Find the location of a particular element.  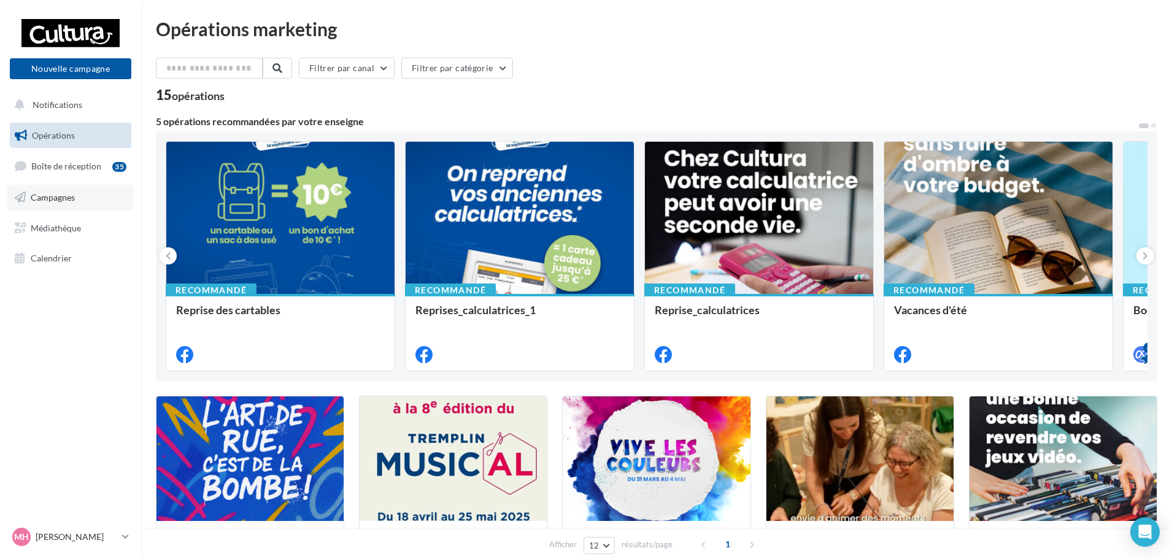

span: Afficher is located at coordinates (563, 544).